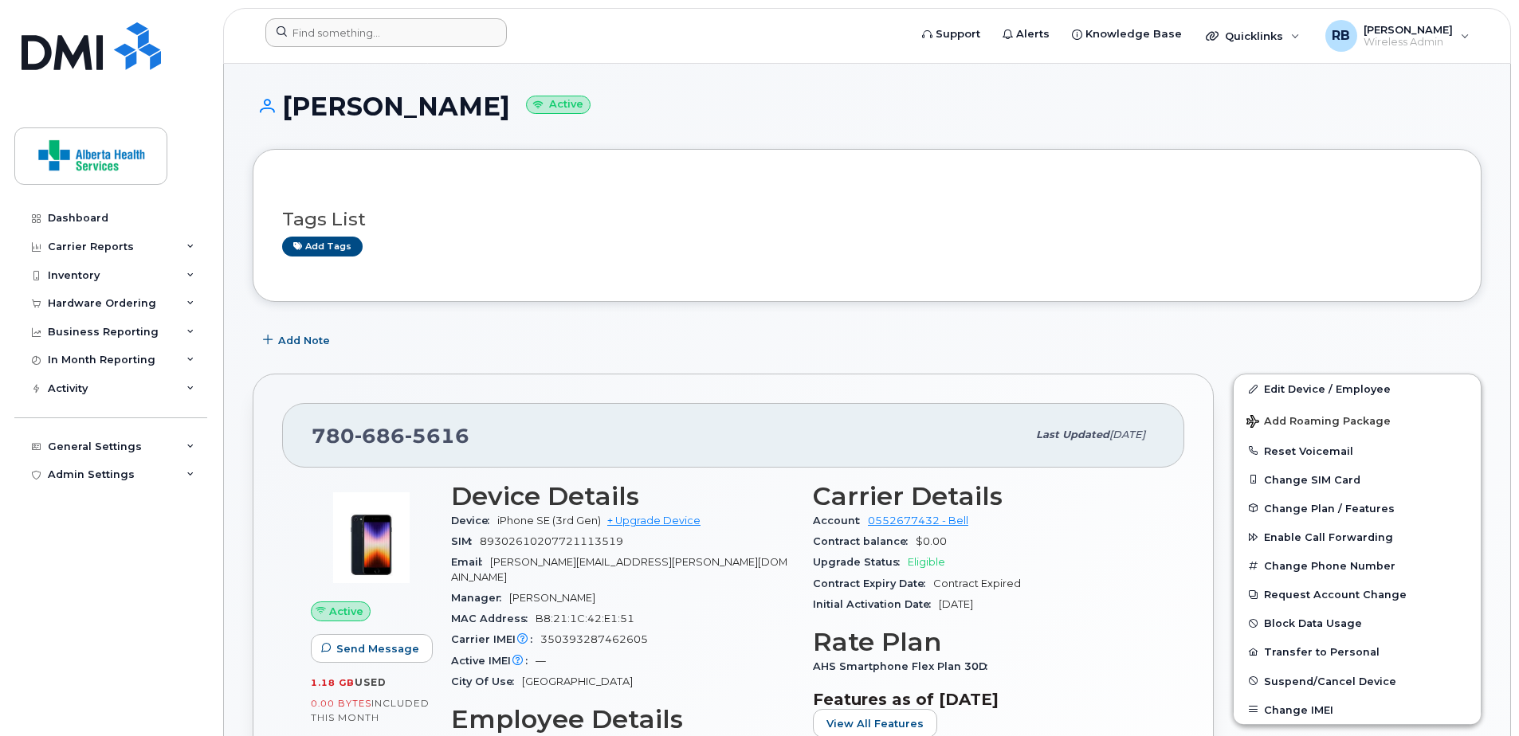 This screenshot has width=1519, height=736. Describe the element at coordinates (371, 649) in the screenshot. I see `button: Send Message` at that location.